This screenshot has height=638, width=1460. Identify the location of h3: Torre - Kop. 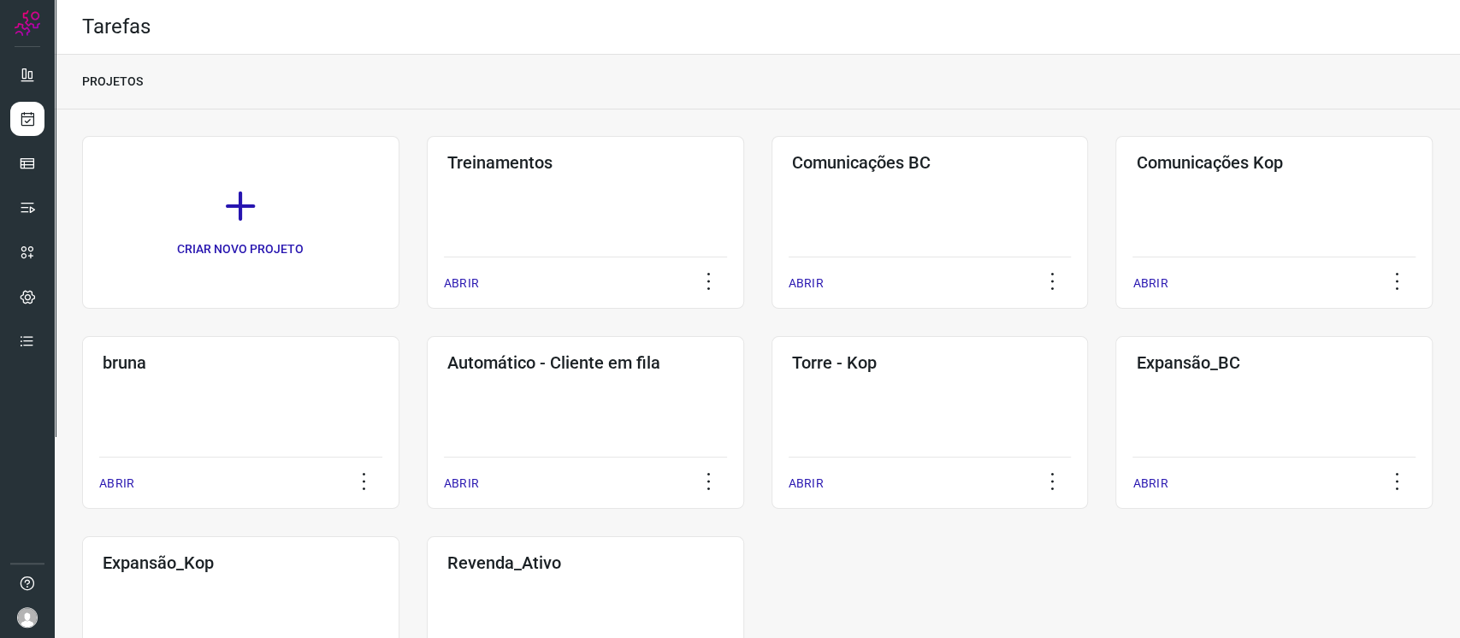
(930, 363).